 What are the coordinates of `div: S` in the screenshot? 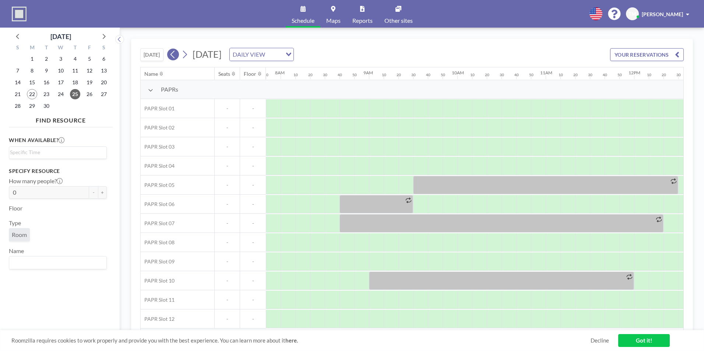 It's located at (103, 48).